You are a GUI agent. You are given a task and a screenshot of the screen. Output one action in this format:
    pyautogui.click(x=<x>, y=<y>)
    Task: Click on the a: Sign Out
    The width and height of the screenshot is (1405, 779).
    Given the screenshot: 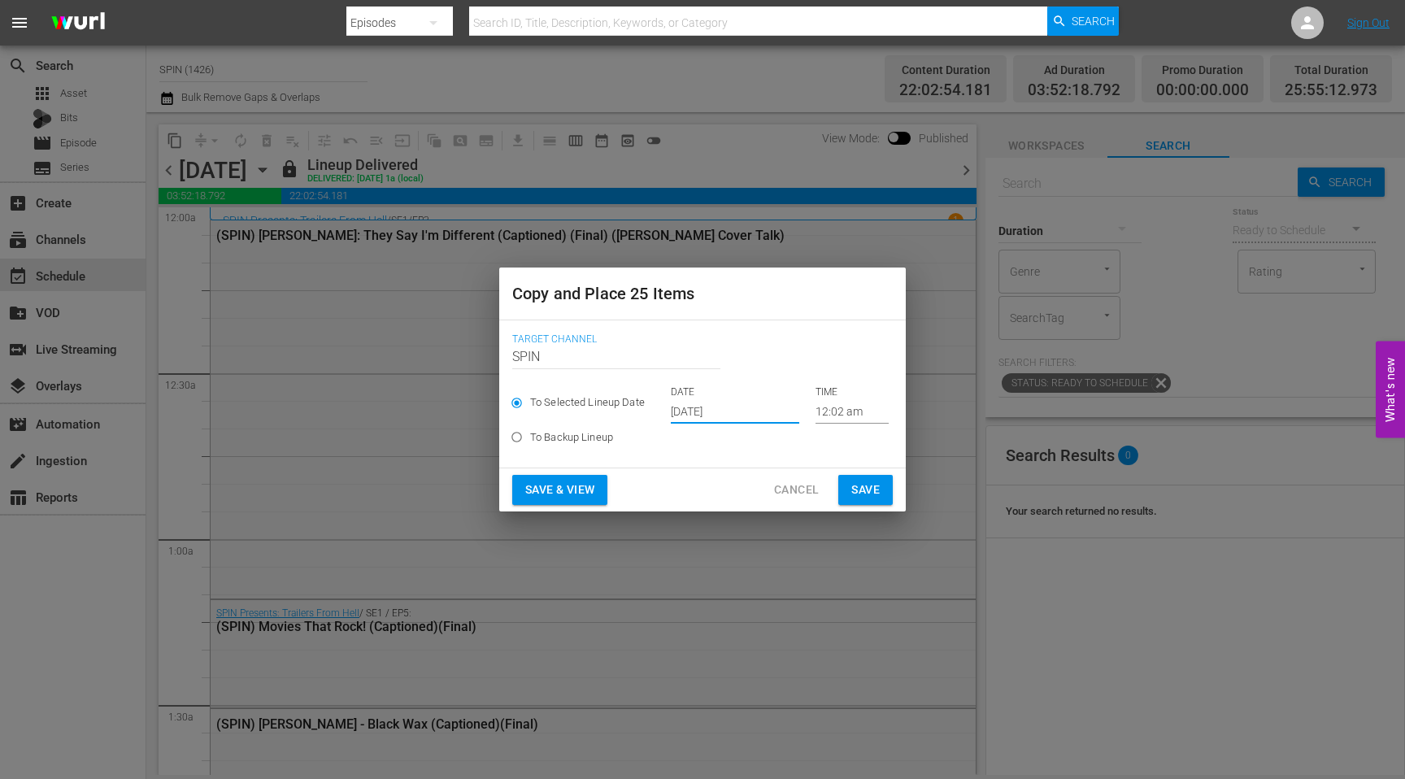 What is the action you would take?
    pyautogui.click(x=1368, y=23)
    